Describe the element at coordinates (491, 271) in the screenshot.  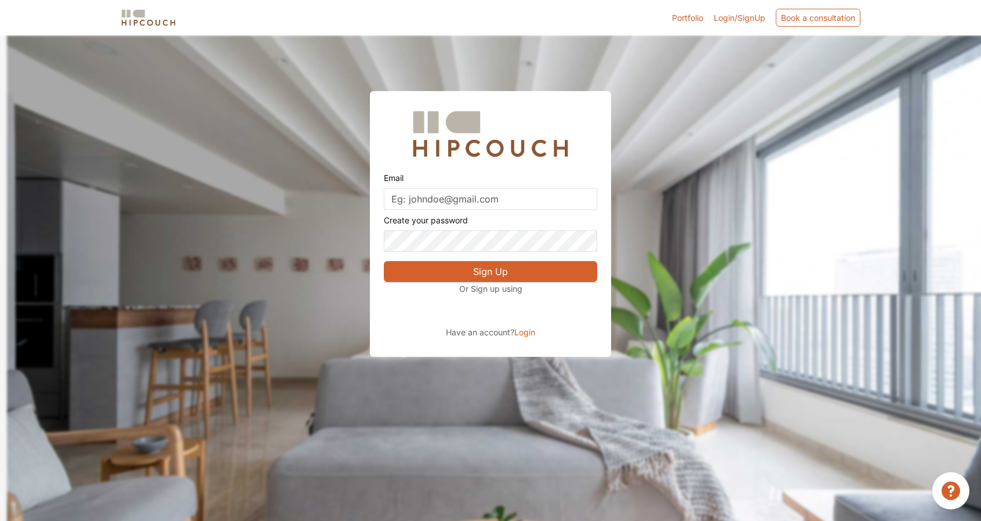
I see `button: Sign Up` at that location.